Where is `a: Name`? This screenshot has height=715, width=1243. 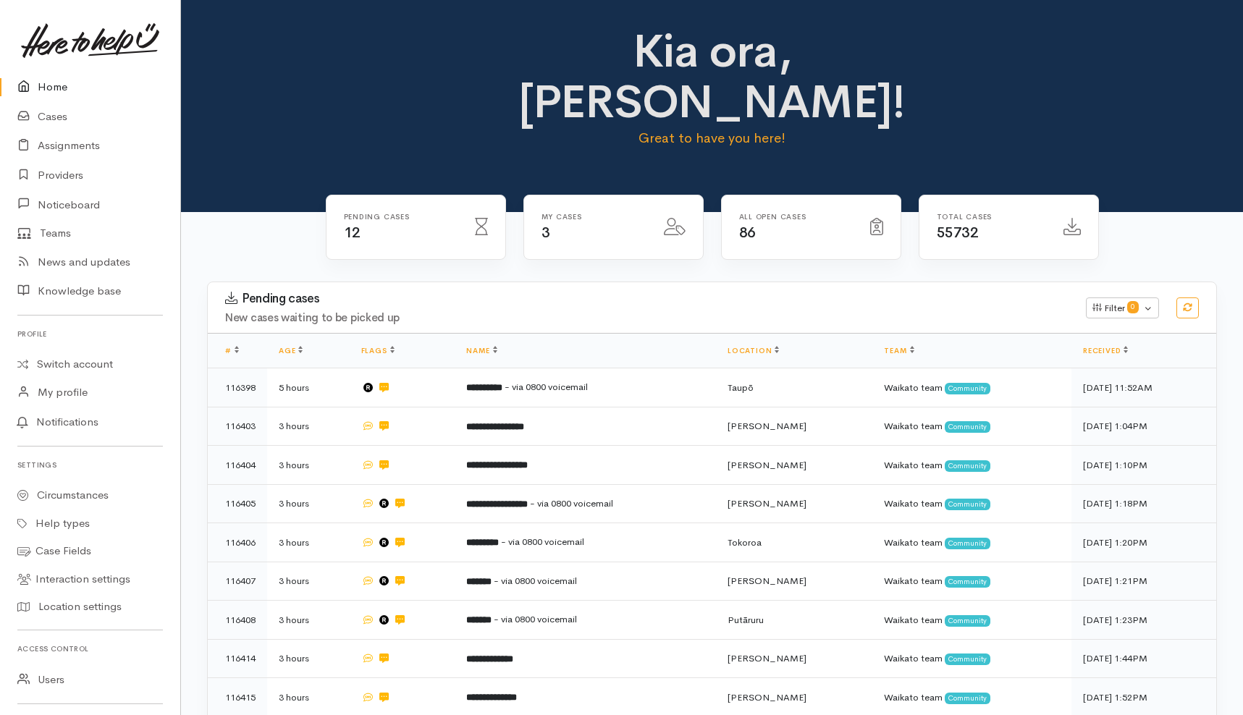
a: Name is located at coordinates (481, 350).